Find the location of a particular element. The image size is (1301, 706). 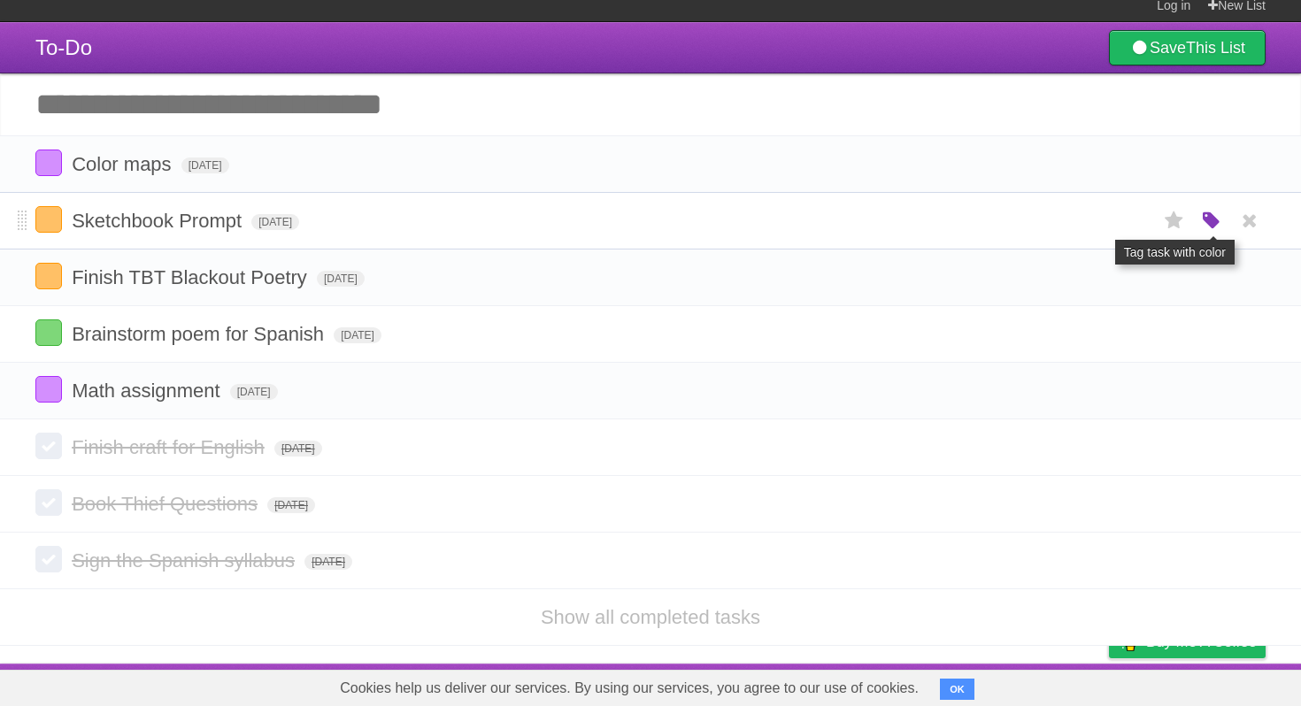

a: SaveThis List is located at coordinates (1186, 48).